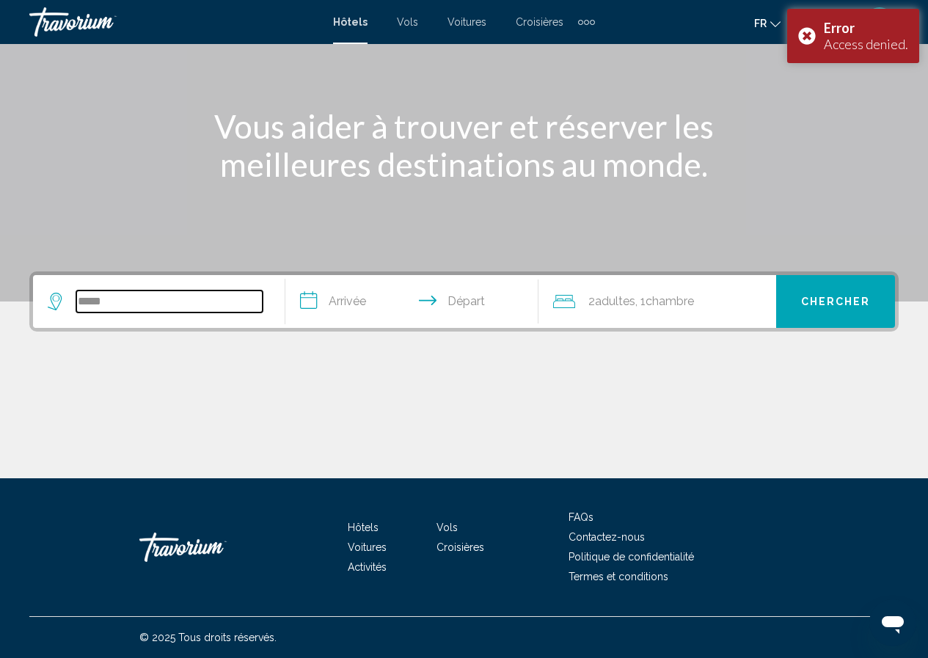  I want to click on button: Change language, so click(767, 23).